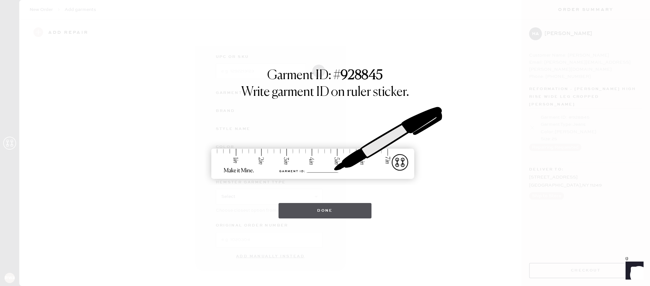  What do you see at coordinates (362, 76) in the screenshot?
I see `strong: 928845` at bounding box center [362, 76].